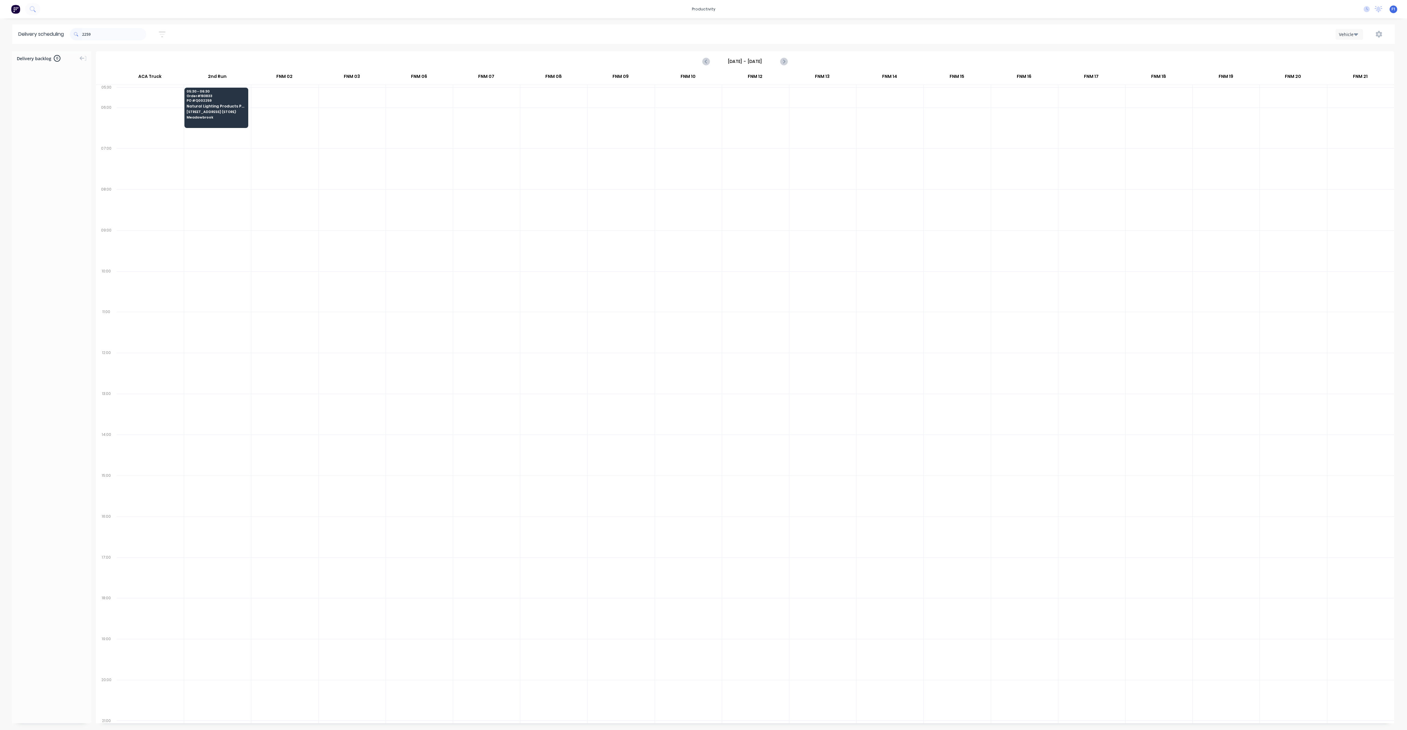  I want to click on span: PO # Q002259, so click(216, 100).